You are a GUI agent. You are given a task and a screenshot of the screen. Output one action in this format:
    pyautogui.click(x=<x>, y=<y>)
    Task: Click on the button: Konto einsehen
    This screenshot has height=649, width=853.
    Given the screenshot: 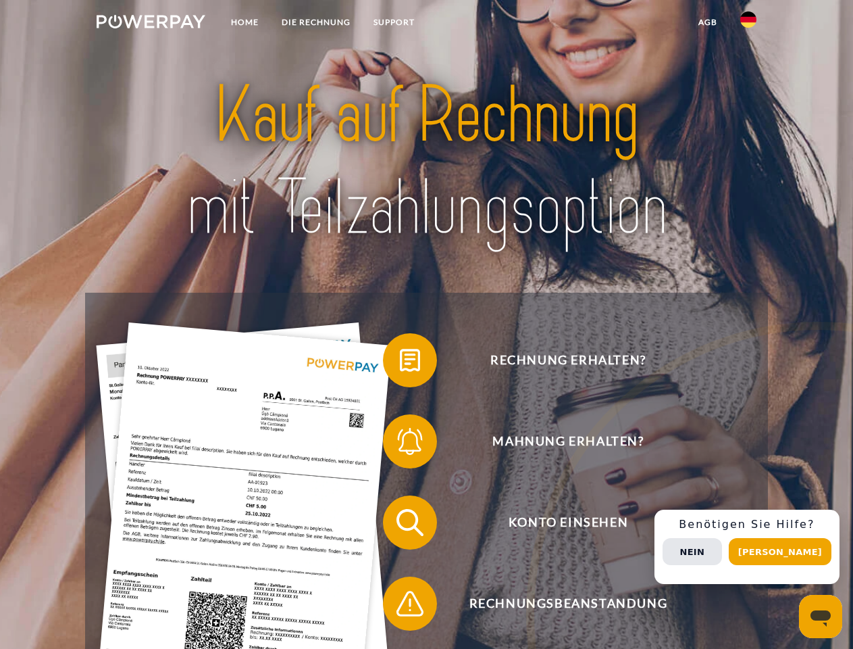 What is the action you would take?
    pyautogui.click(x=559, y=522)
    